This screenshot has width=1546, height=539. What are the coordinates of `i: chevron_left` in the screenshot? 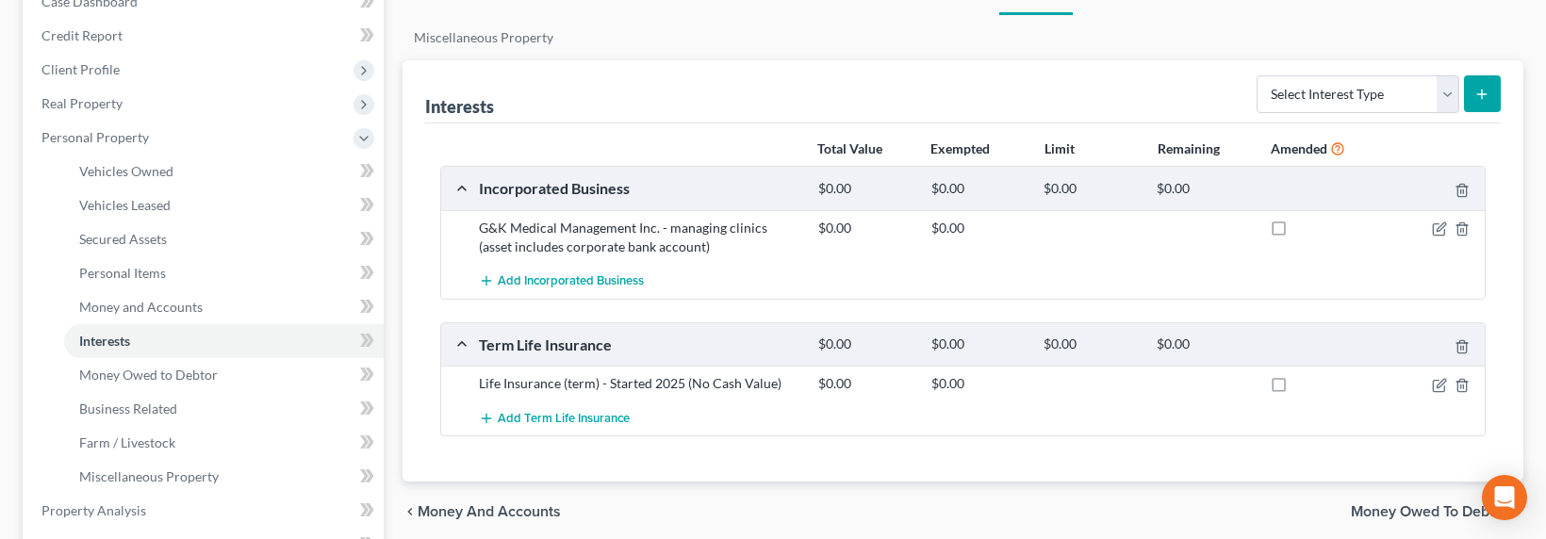 It's located at (410, 512).